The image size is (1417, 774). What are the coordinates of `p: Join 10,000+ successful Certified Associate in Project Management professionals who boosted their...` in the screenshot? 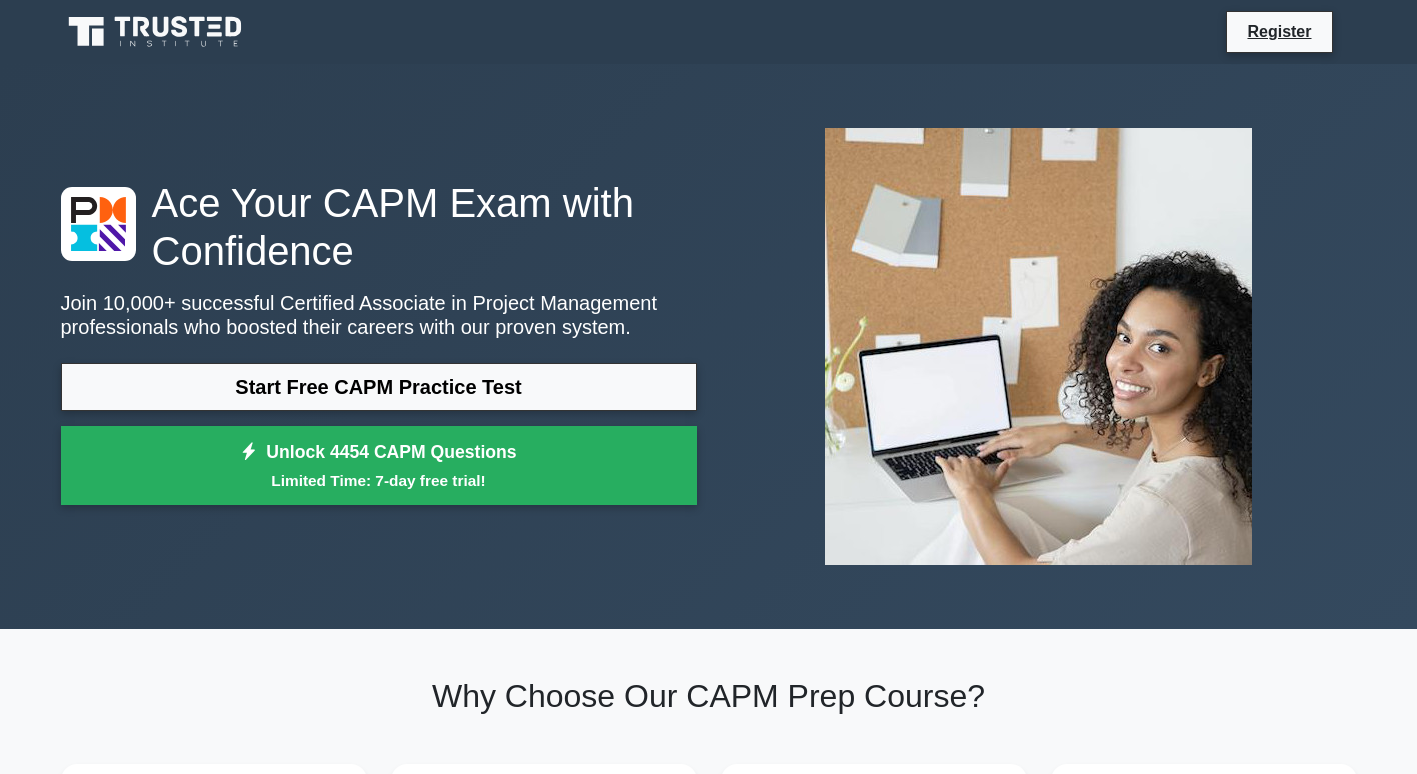 It's located at (379, 315).